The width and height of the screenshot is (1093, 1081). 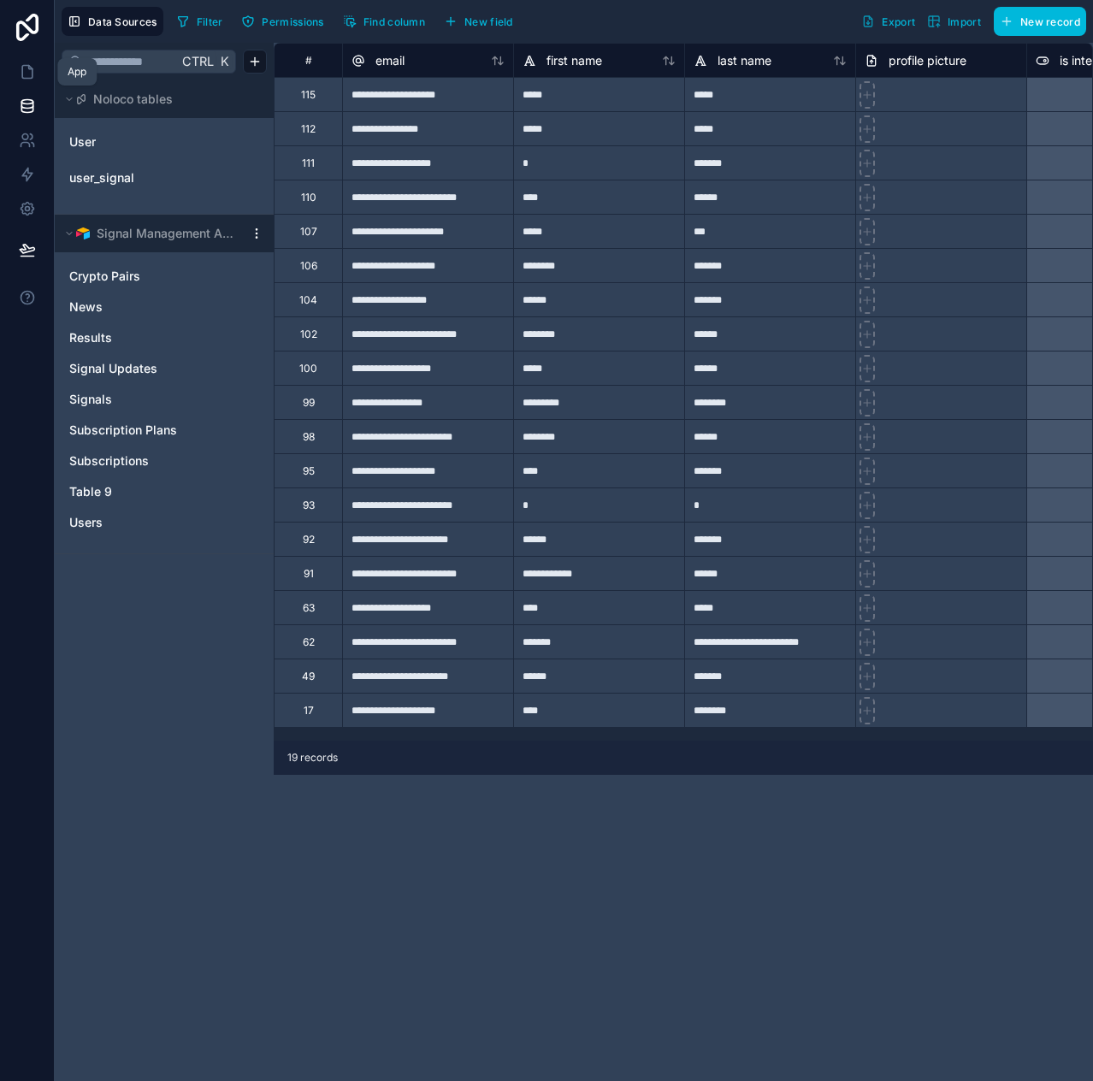 What do you see at coordinates (309, 471) in the screenshot?
I see `div: 95` at bounding box center [309, 471].